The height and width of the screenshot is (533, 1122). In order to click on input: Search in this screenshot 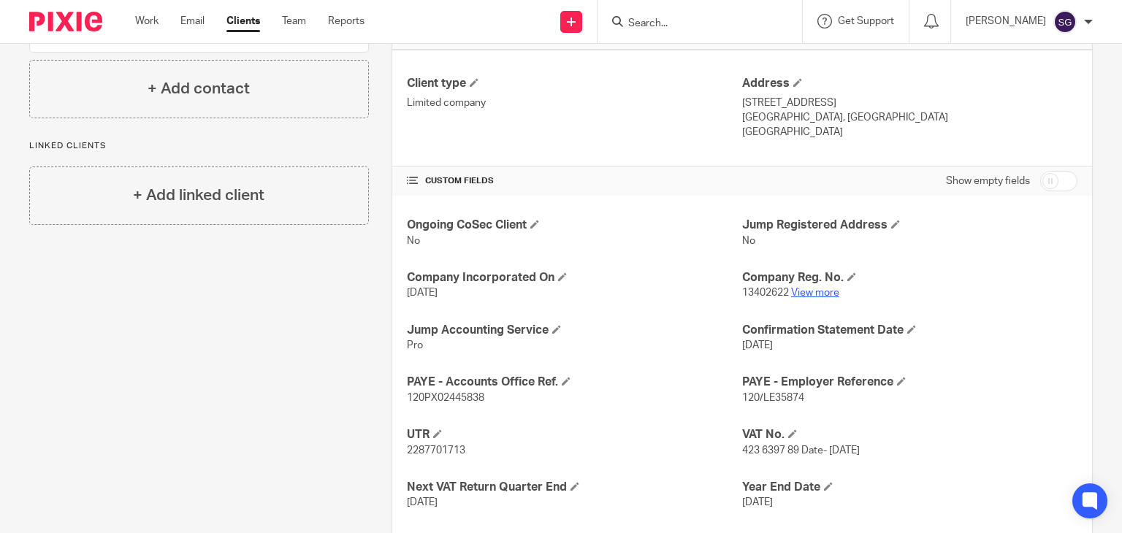, I will do `click(693, 24)`.